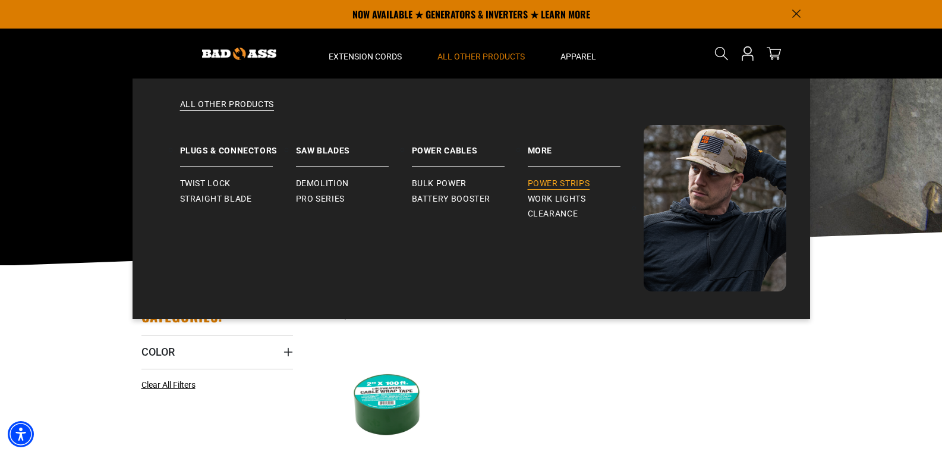 Image resolution: width=942 pixels, height=455 pixels. Describe the element at coordinates (217, 351) in the screenshot. I see `summary: Color` at that location.